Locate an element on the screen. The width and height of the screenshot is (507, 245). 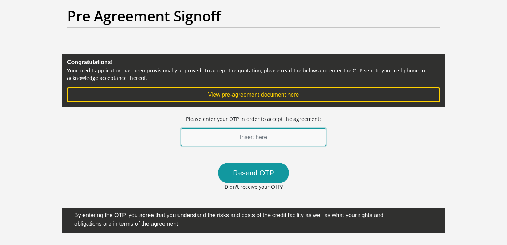
label: By entering the OTP, you agree that you understand the risks and costs of the credit facility as ... is located at coordinates (235, 219).